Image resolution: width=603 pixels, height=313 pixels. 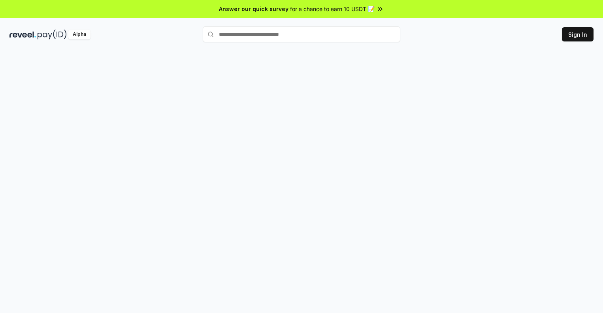 I want to click on div: Alpha, so click(x=79, y=34).